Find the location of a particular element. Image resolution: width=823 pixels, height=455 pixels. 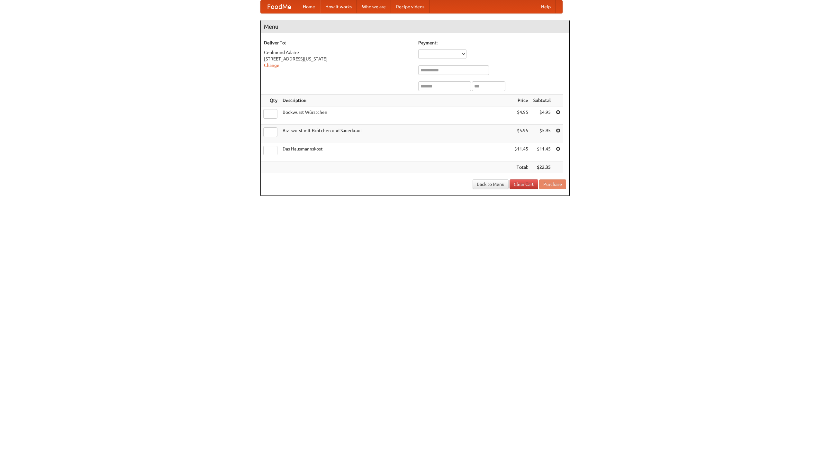

a: Recipe videos is located at coordinates (410, 7).